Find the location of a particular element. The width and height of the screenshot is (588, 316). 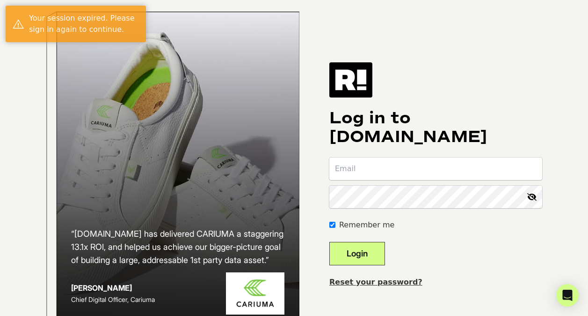

img: Retention.com is located at coordinates (351, 80).